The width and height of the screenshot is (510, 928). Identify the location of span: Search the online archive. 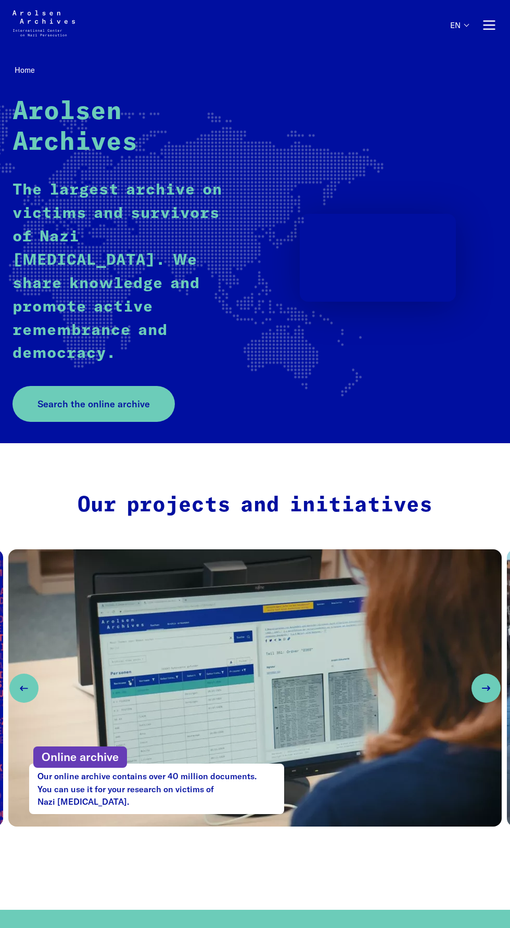
(94, 404).